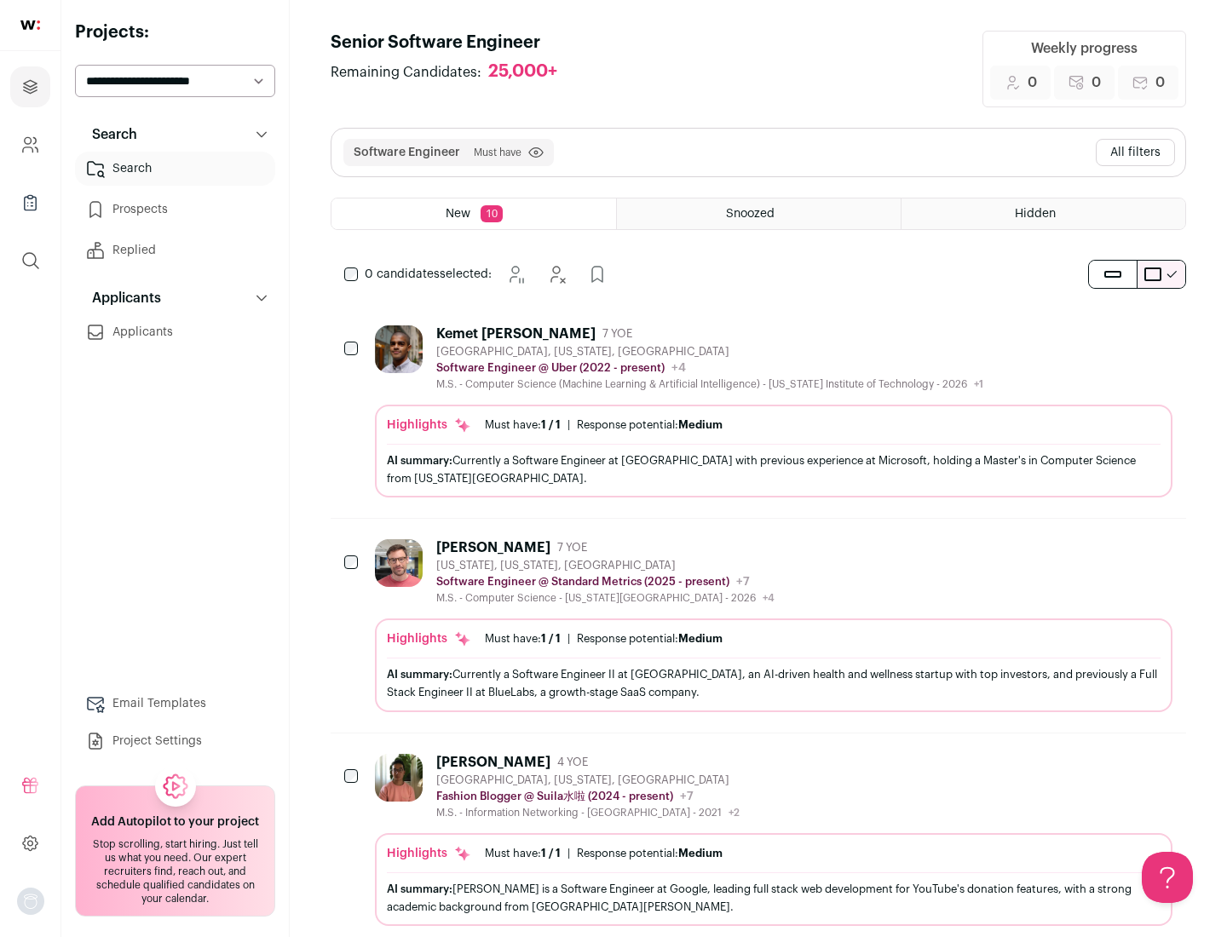  I want to click on a: Project Settings, so click(175, 741).